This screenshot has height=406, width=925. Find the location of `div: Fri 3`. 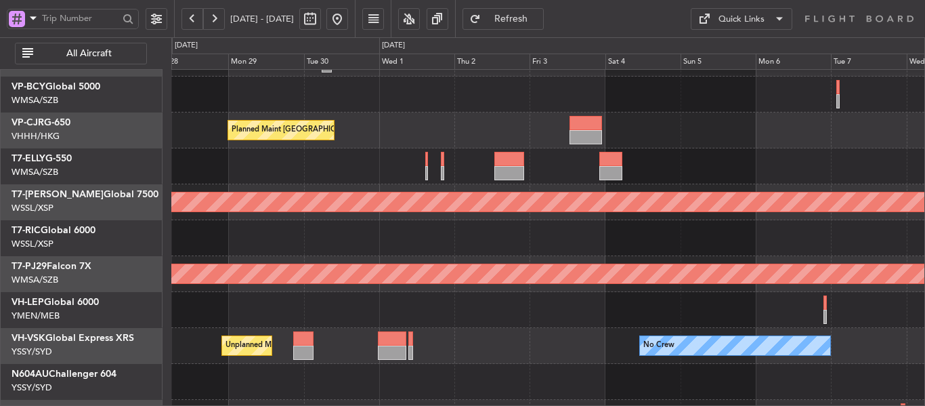

div: Fri 3 is located at coordinates (567, 62).